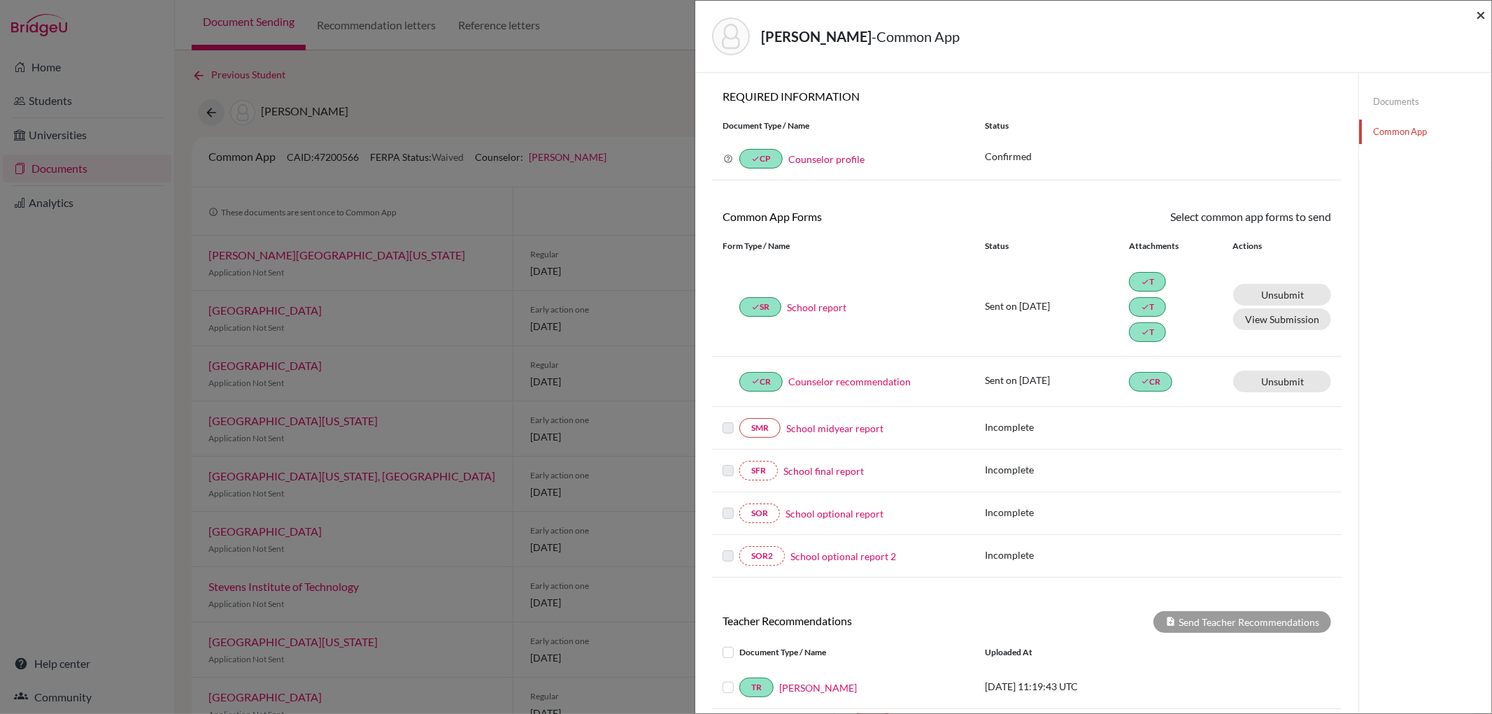 The height and width of the screenshot is (714, 1492). I want to click on a: SOR2, so click(762, 556).